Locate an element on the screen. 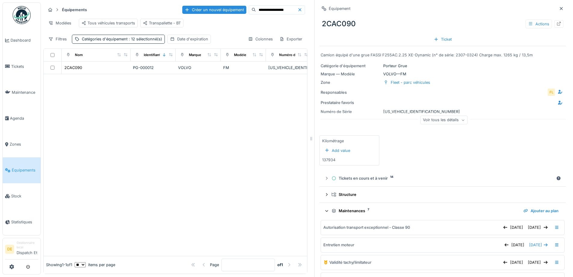 The width and height of the screenshot is (573, 277). div: Modèle is located at coordinates (240, 55).